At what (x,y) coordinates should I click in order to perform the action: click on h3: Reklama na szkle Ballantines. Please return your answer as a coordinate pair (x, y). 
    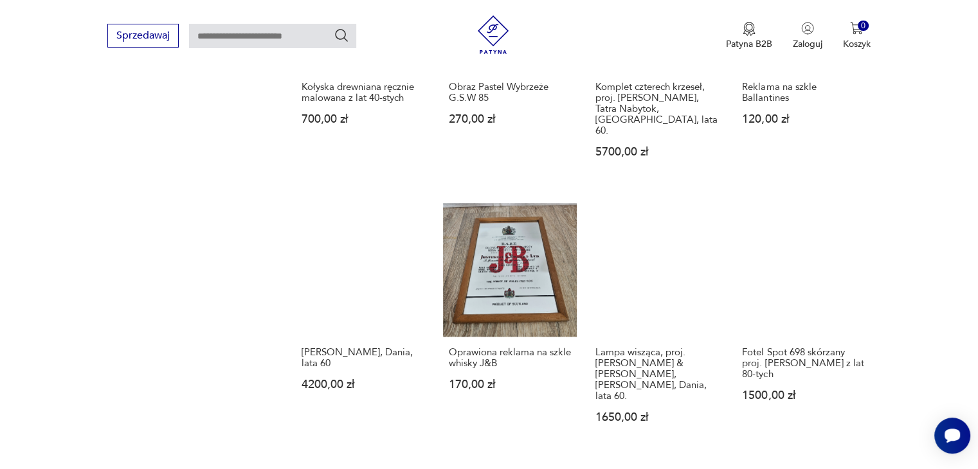
    Looking at the image, I should click on (803, 93).